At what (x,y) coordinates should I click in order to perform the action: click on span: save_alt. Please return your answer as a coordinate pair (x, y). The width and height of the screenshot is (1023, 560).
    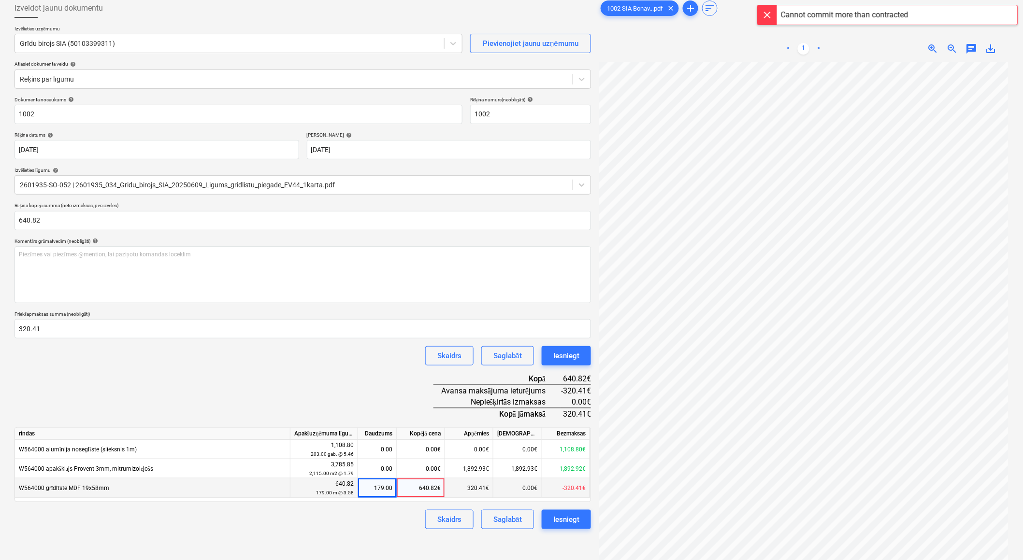
    Looking at the image, I should click on (991, 49).